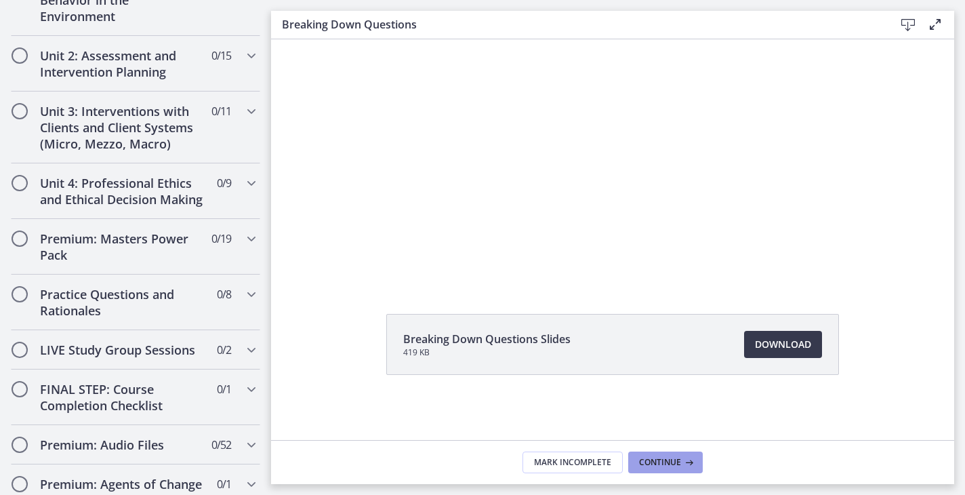 Image resolution: width=965 pixels, height=495 pixels. Describe the element at coordinates (123, 191) in the screenshot. I see `h2: Unit 4: Professional Ethics and Ethical Decision Making` at that location.